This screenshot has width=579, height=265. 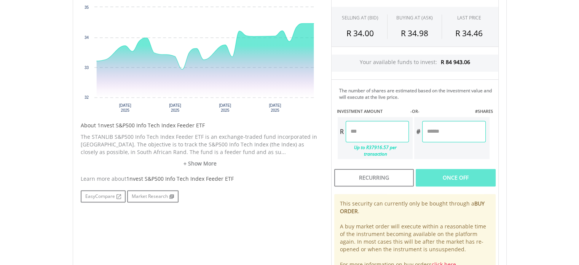 What do you see at coordinates (153, 196) in the screenshot?
I see `a: Market Research` at bounding box center [153, 196].